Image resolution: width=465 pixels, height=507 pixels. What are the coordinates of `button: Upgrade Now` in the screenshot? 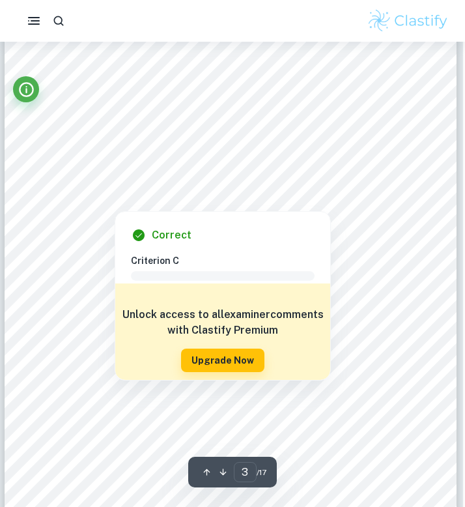 It's located at (223, 360).